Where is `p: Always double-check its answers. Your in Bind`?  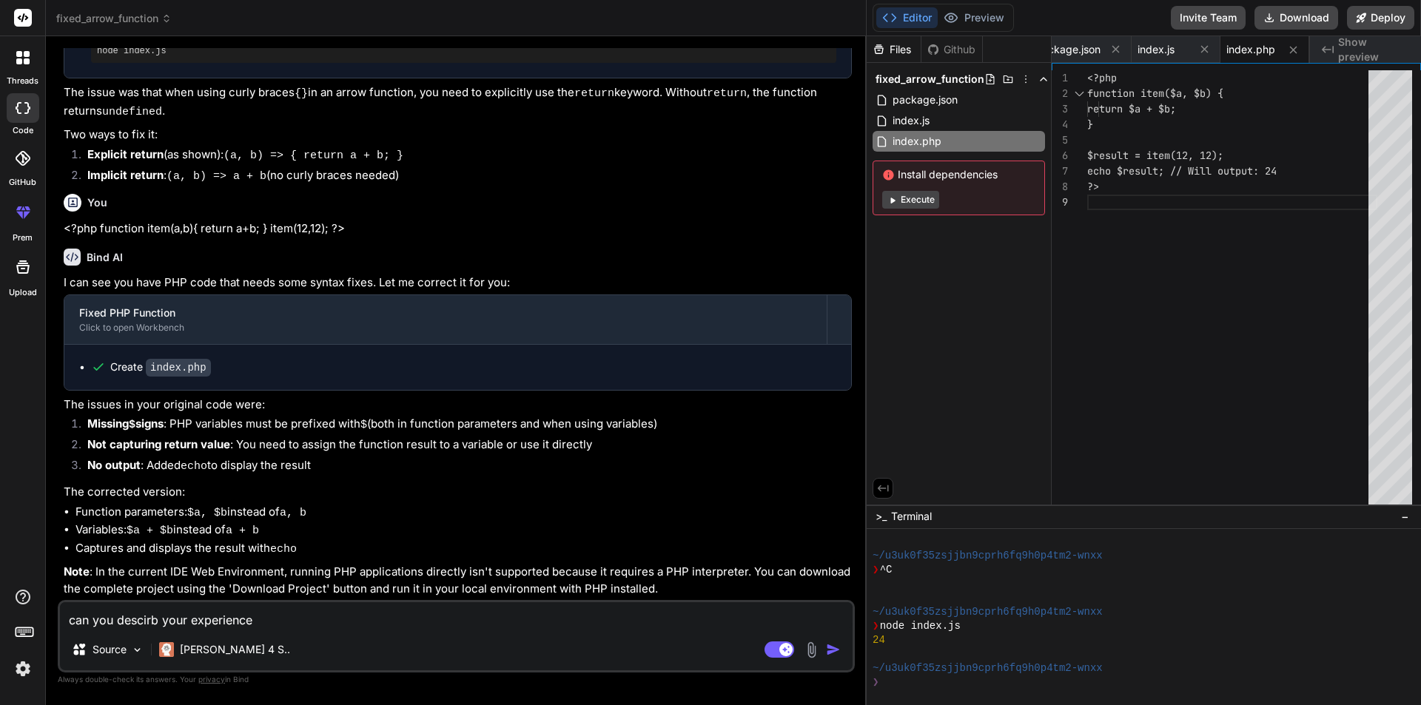
p: Always double-check its answers. Your in Bind is located at coordinates (456, 680).